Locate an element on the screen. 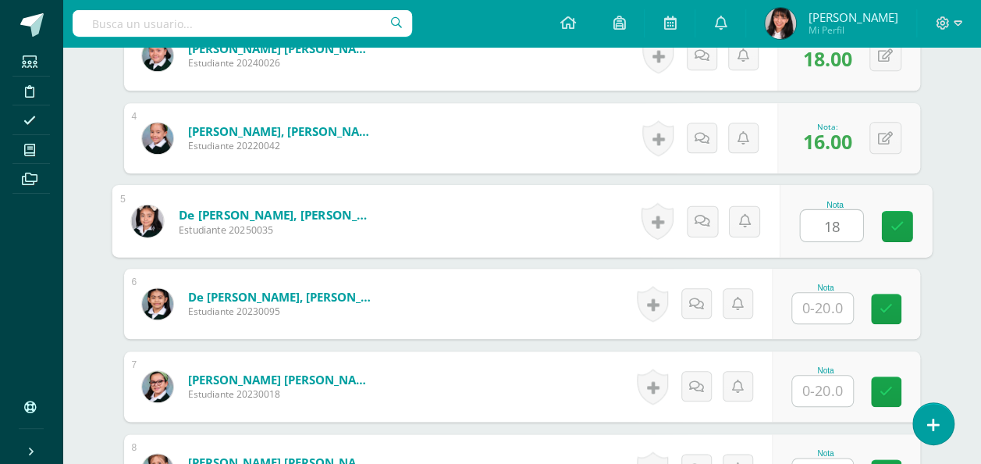 Image resolution: width=981 pixels, height=464 pixels. span: 18.00 is located at coordinates (827, 59).